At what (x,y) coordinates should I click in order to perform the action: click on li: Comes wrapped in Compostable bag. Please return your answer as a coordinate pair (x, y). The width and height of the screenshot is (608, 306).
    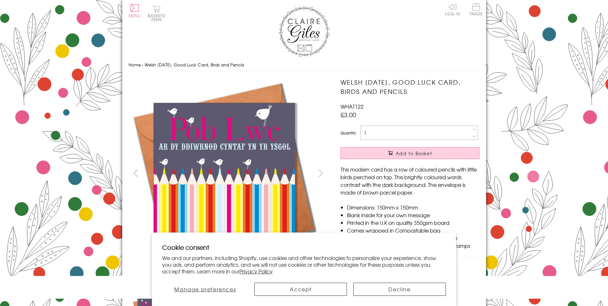
    Looking at the image, I should click on (413, 230).